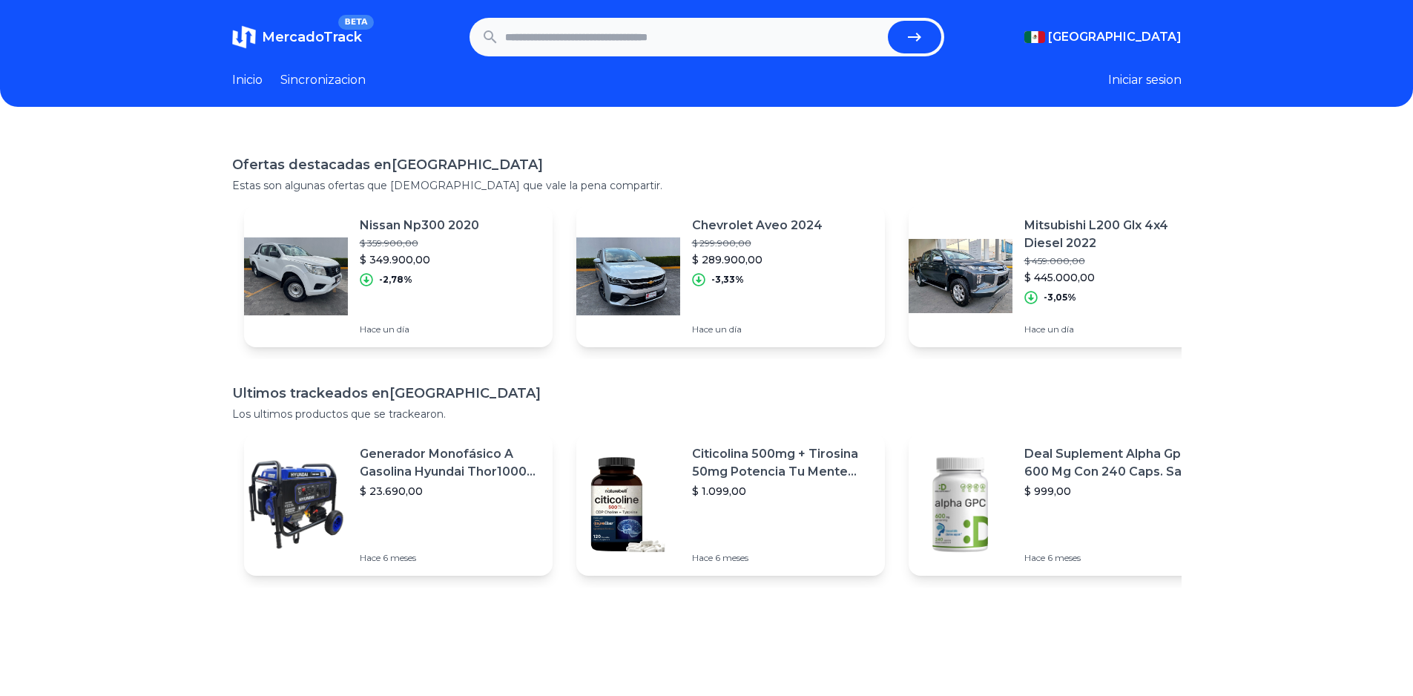 Image resolution: width=1413 pixels, height=696 pixels. I want to click on p: $ 359.900,00, so click(419, 243).